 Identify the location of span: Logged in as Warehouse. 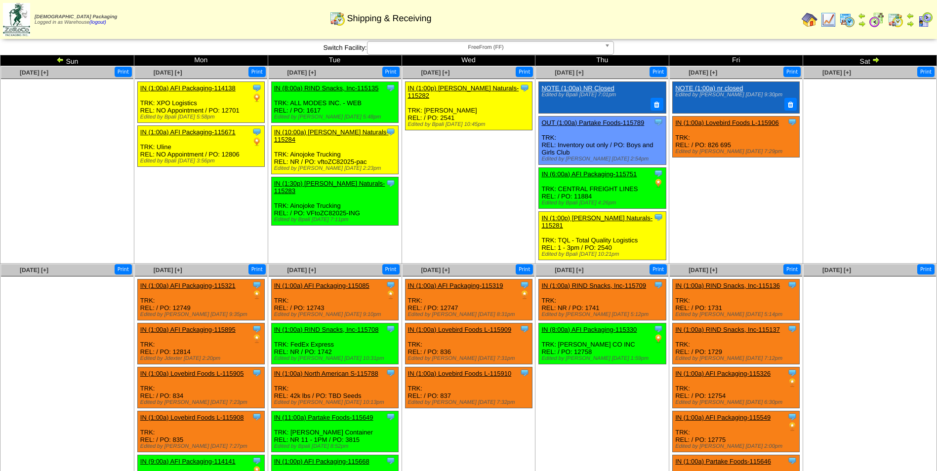
(76, 20).